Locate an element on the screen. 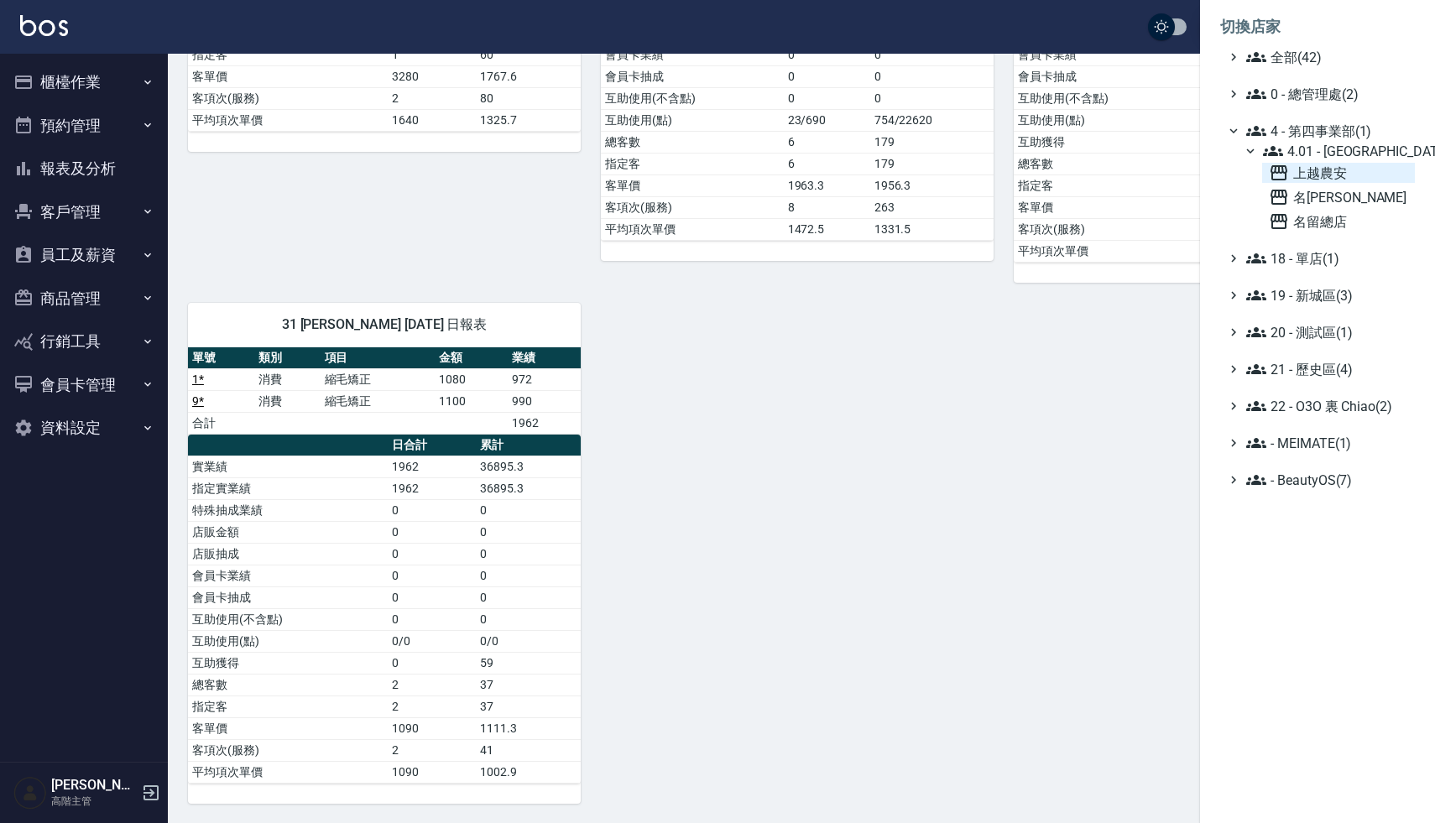 Image resolution: width=1435 pixels, height=823 pixels. span: 19 - 新城區(3) is located at coordinates (1327, 295).